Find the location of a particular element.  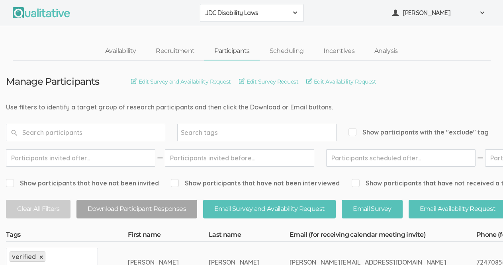

a: Analysis is located at coordinates (386, 51).